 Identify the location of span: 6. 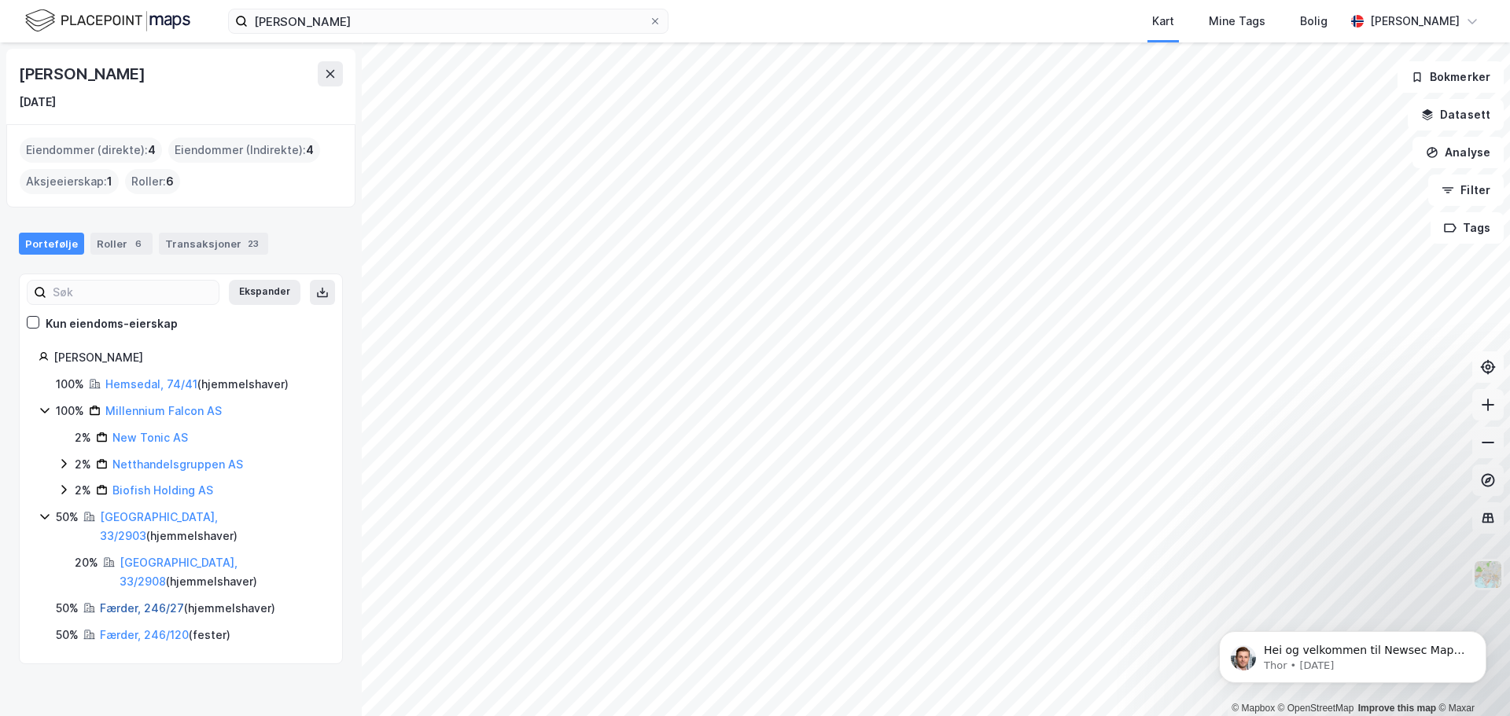
(170, 182).